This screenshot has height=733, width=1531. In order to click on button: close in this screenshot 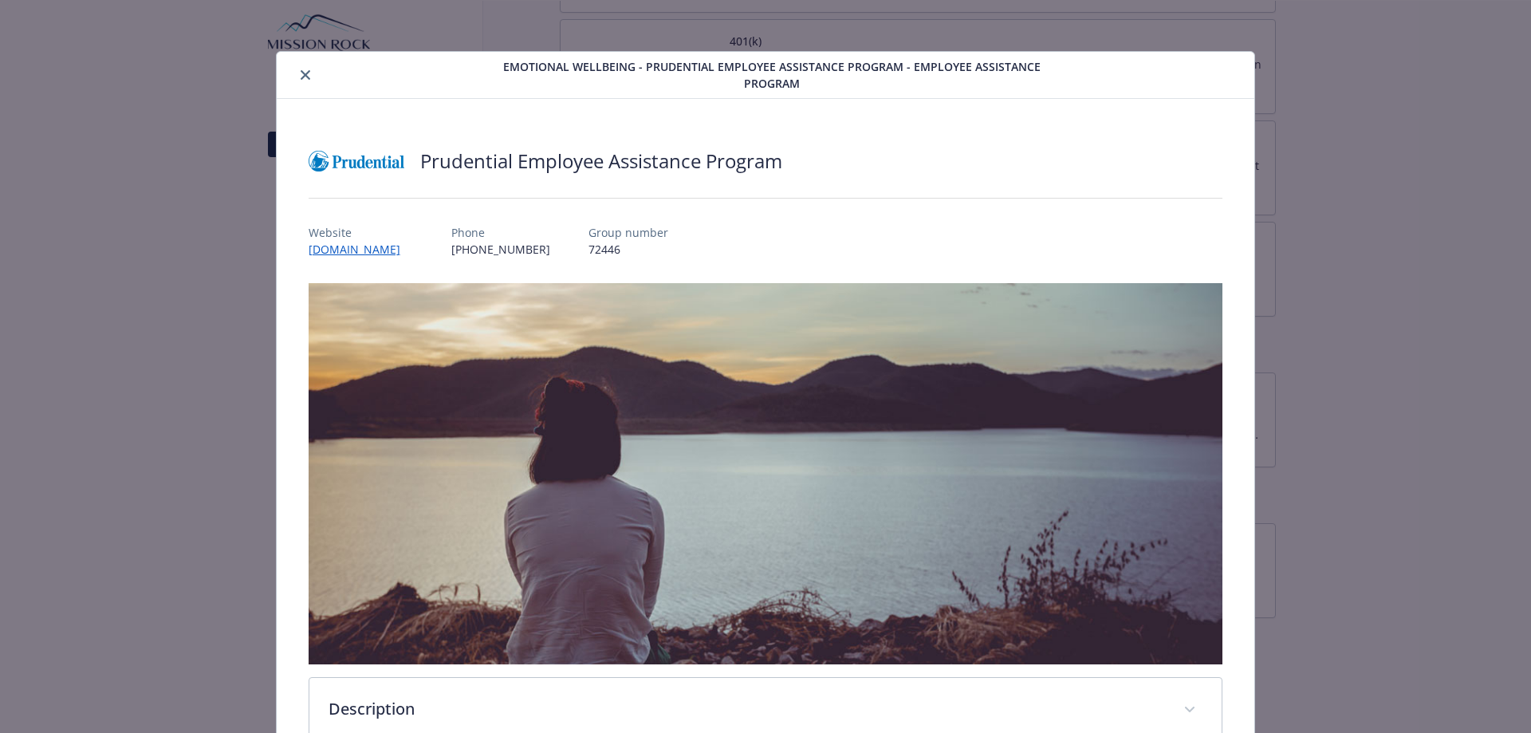, I will do `click(305, 75)`.